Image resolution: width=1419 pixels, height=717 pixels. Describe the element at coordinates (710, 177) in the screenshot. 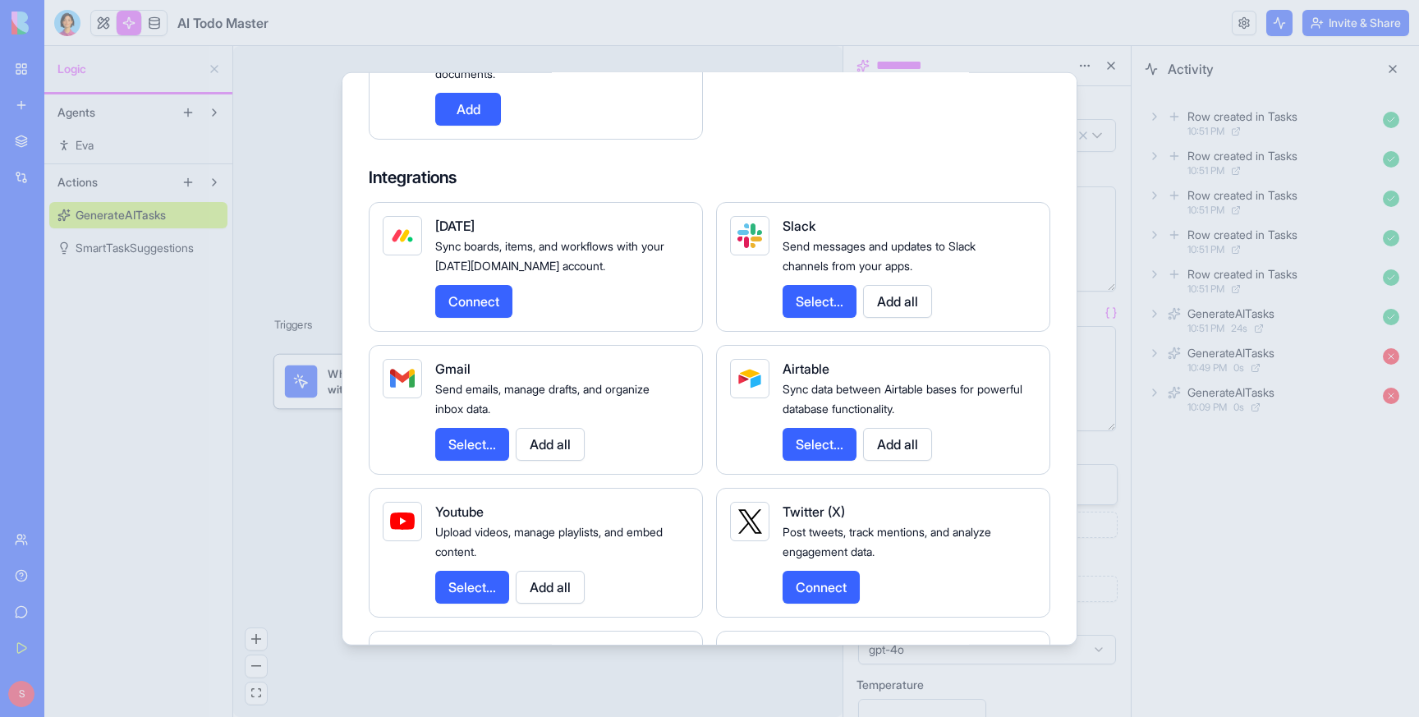

I see `h4: Integrations` at that location.